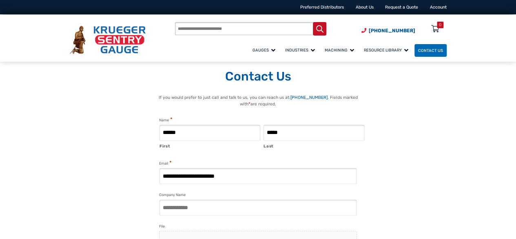 The height and width of the screenshot is (239, 516). Describe the element at coordinates (441, 25) in the screenshot. I see `div: 0` at that location.